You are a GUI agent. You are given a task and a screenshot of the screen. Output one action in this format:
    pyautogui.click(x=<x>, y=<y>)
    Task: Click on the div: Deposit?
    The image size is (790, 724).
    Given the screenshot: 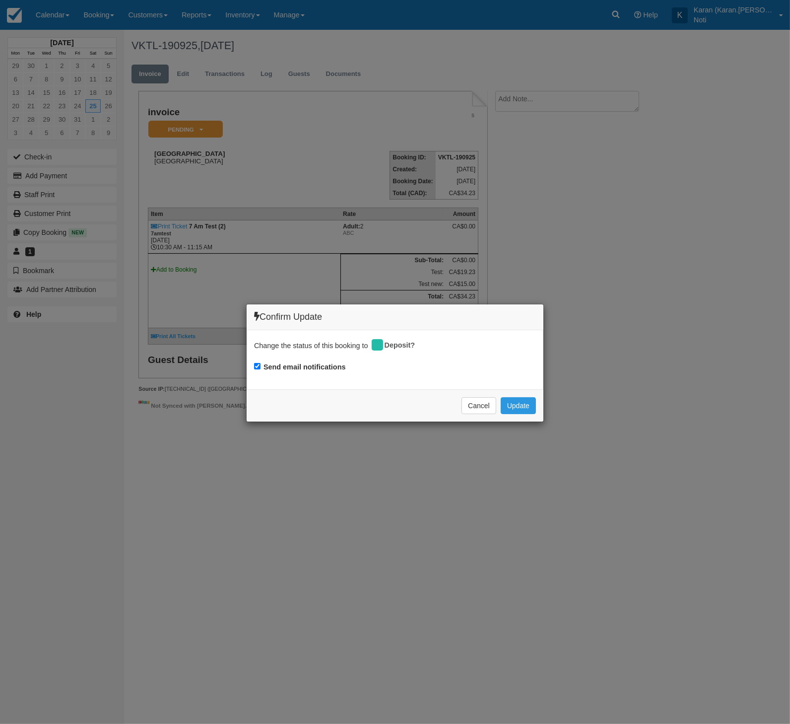 What is the action you would take?
    pyautogui.click(x=396, y=346)
    